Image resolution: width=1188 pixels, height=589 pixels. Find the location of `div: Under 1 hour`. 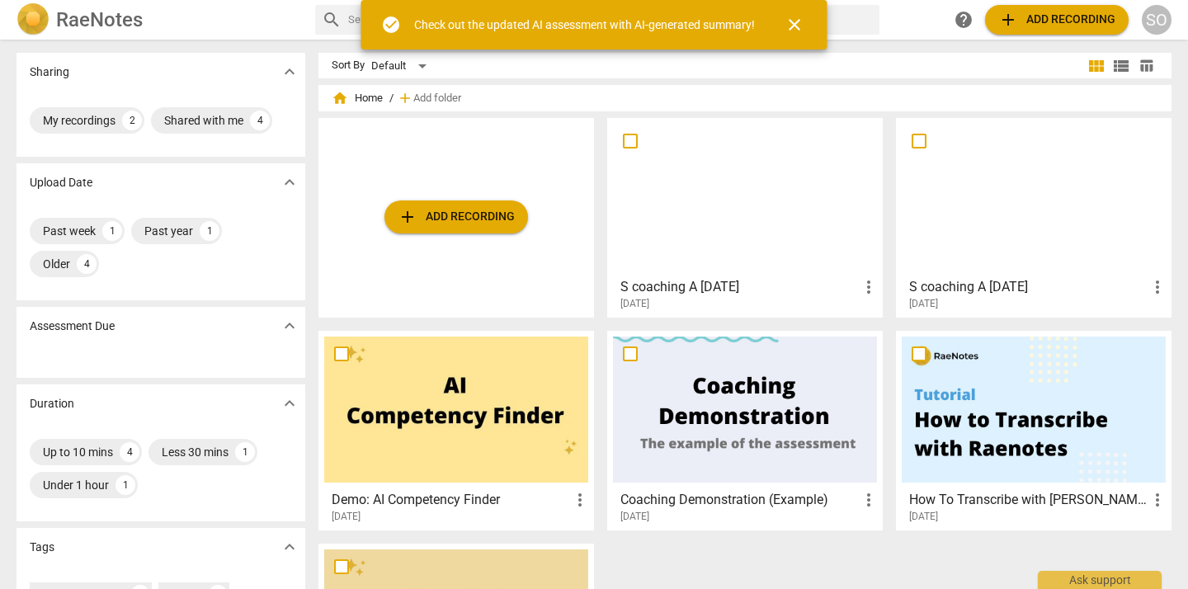

div: Under 1 hour is located at coordinates (76, 485).